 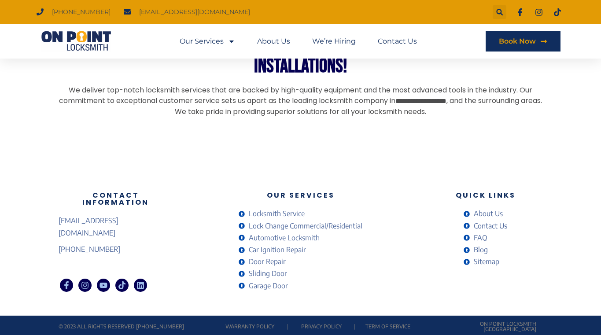 What do you see at coordinates (300, 214) in the screenshot?
I see `a: Locksmith Service` at bounding box center [300, 214].